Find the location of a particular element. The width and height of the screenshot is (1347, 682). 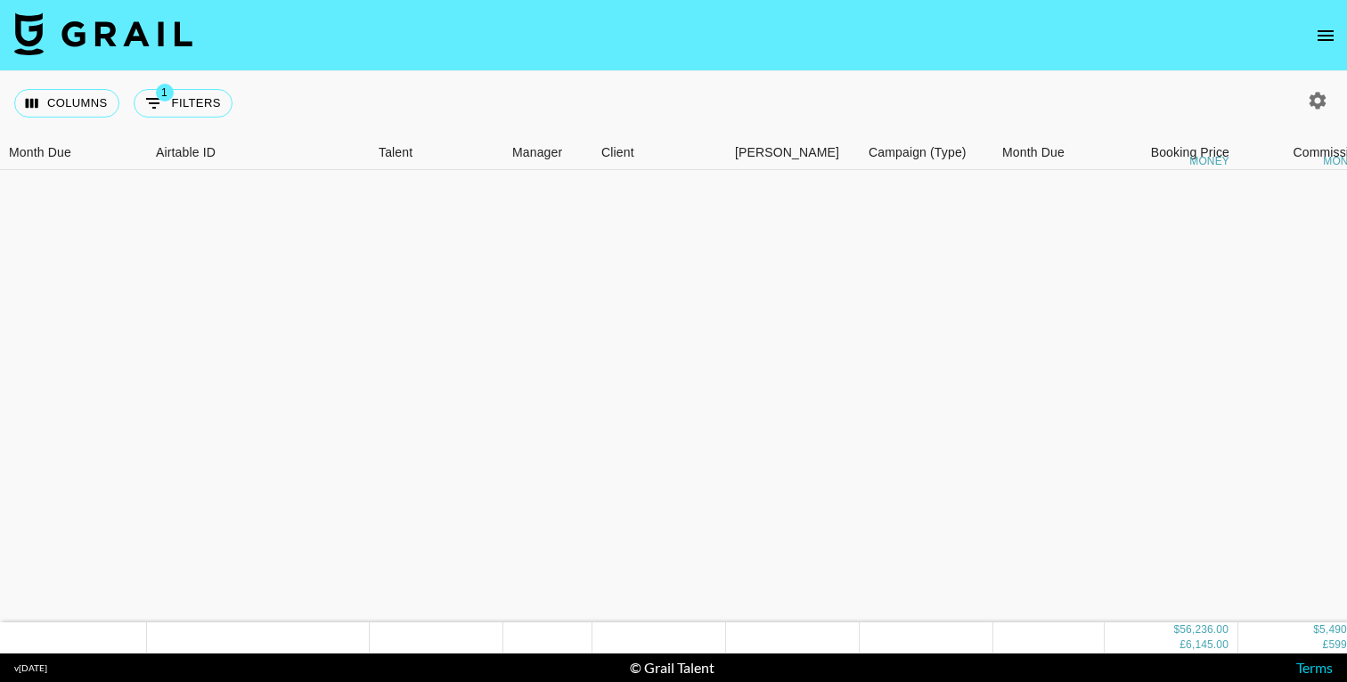

button: Show filters is located at coordinates (183, 103).